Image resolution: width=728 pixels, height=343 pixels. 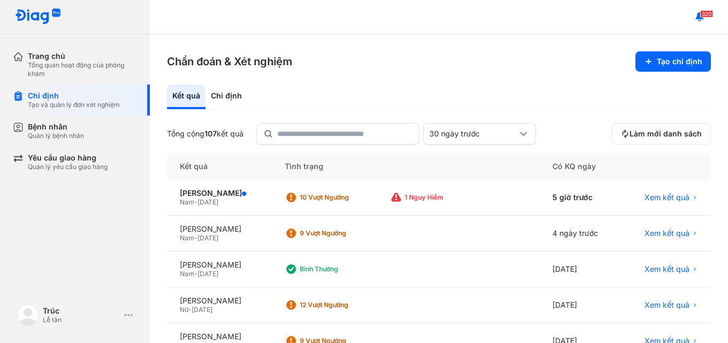 What do you see at coordinates (81, 311) in the screenshot?
I see `div: Trúc` at bounding box center [81, 311].